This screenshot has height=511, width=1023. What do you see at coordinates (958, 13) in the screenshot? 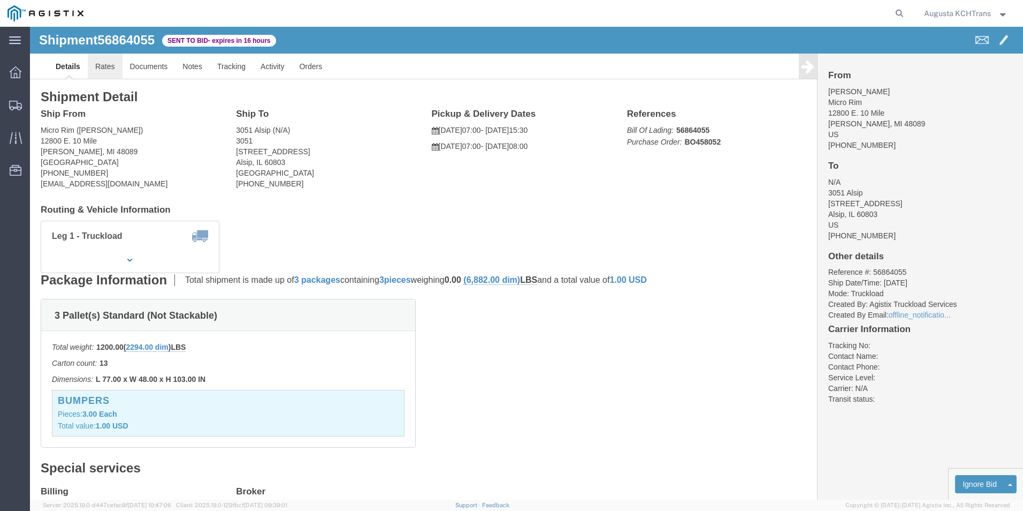
I see `span: Augusta KCHTrans` at bounding box center [958, 13].